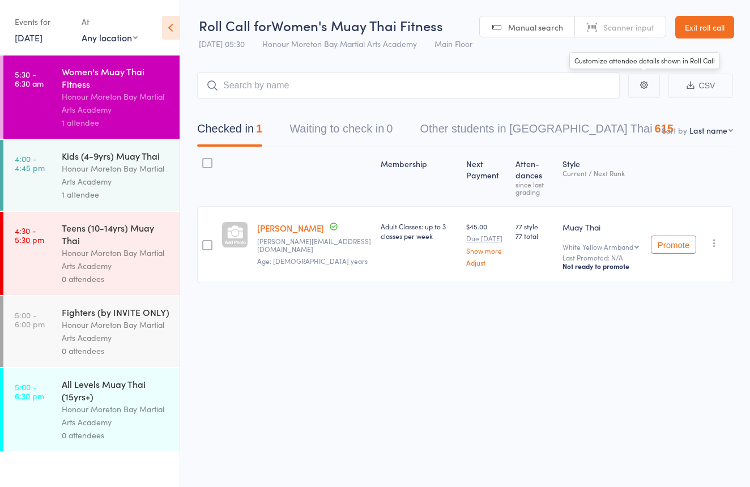  What do you see at coordinates (418, 231) in the screenshot?
I see `div: Adult Classes: up to 3 classes per week` at bounding box center [418, 231].